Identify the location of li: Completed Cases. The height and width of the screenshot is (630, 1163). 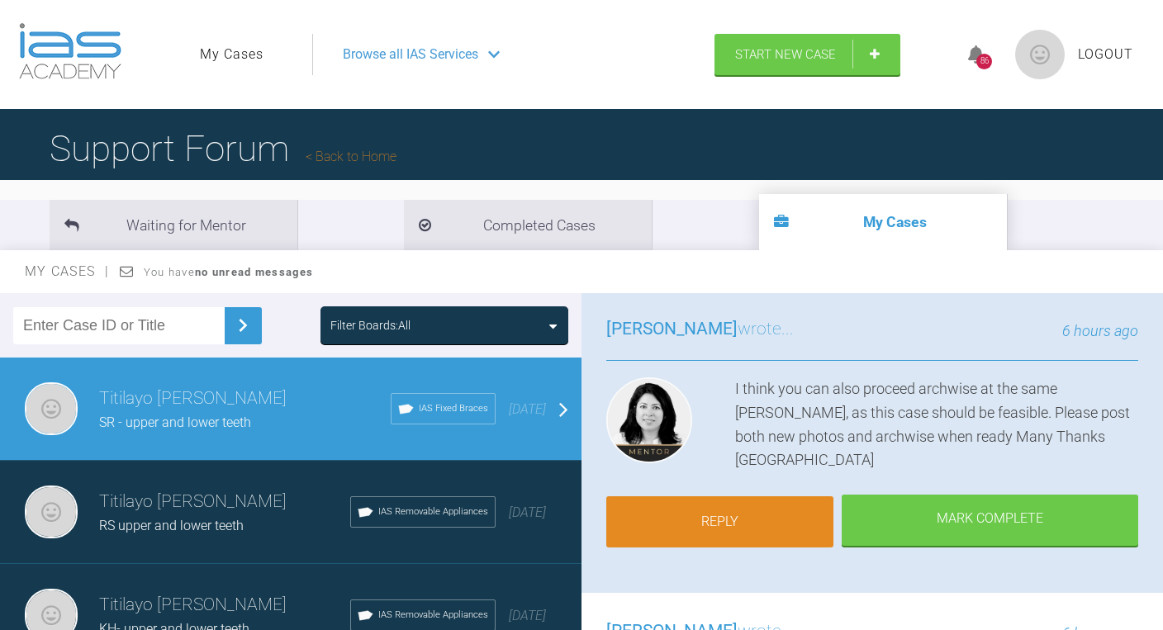
(528, 225).